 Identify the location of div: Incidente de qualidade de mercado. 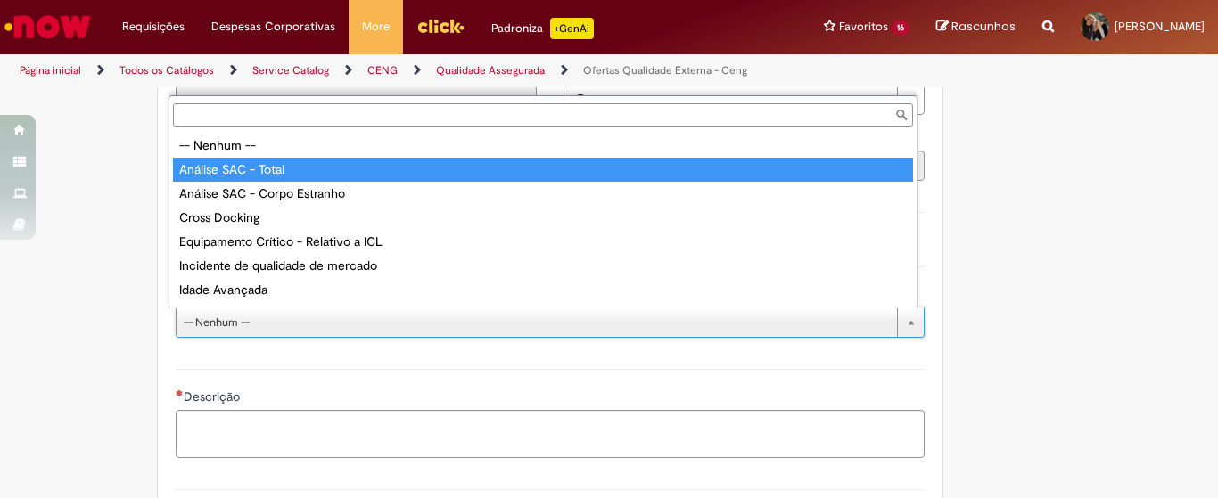
(543, 266).